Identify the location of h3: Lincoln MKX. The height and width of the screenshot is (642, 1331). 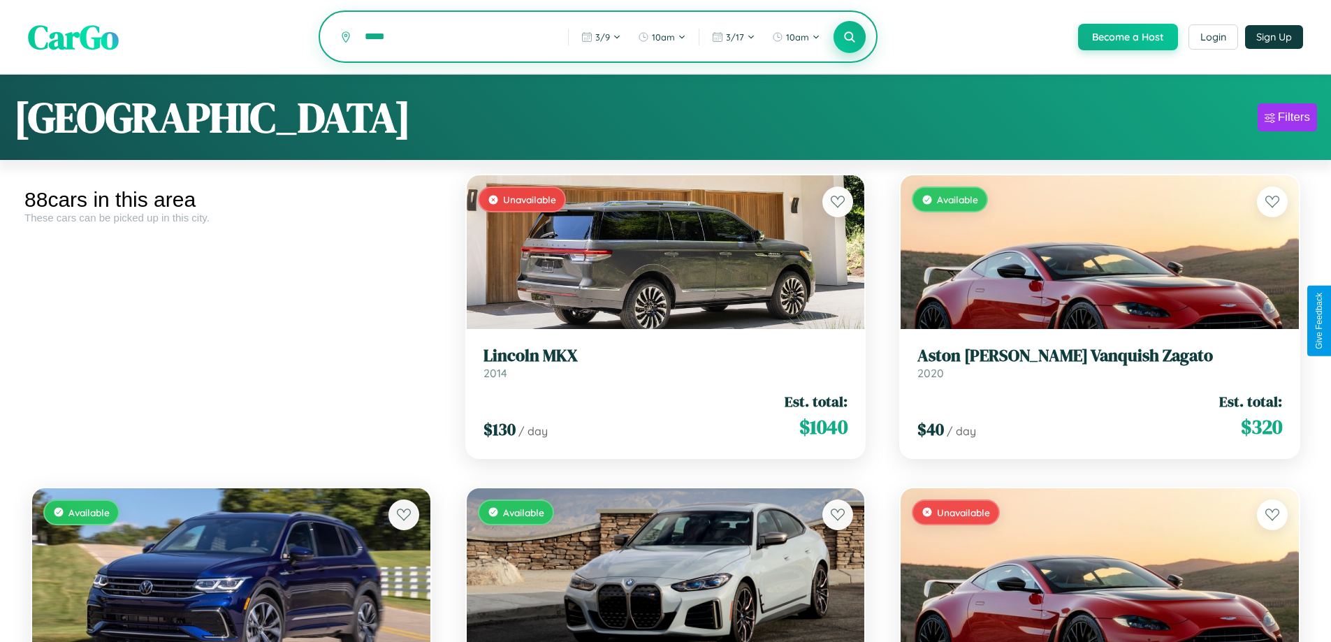
(666, 356).